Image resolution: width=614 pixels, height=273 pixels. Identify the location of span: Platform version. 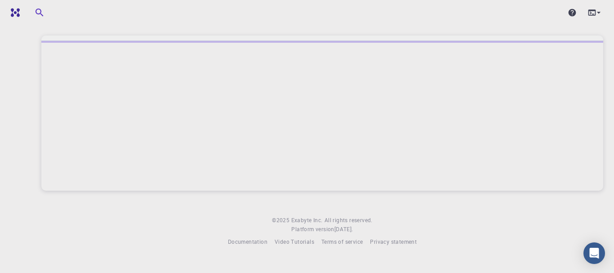
(312, 229).